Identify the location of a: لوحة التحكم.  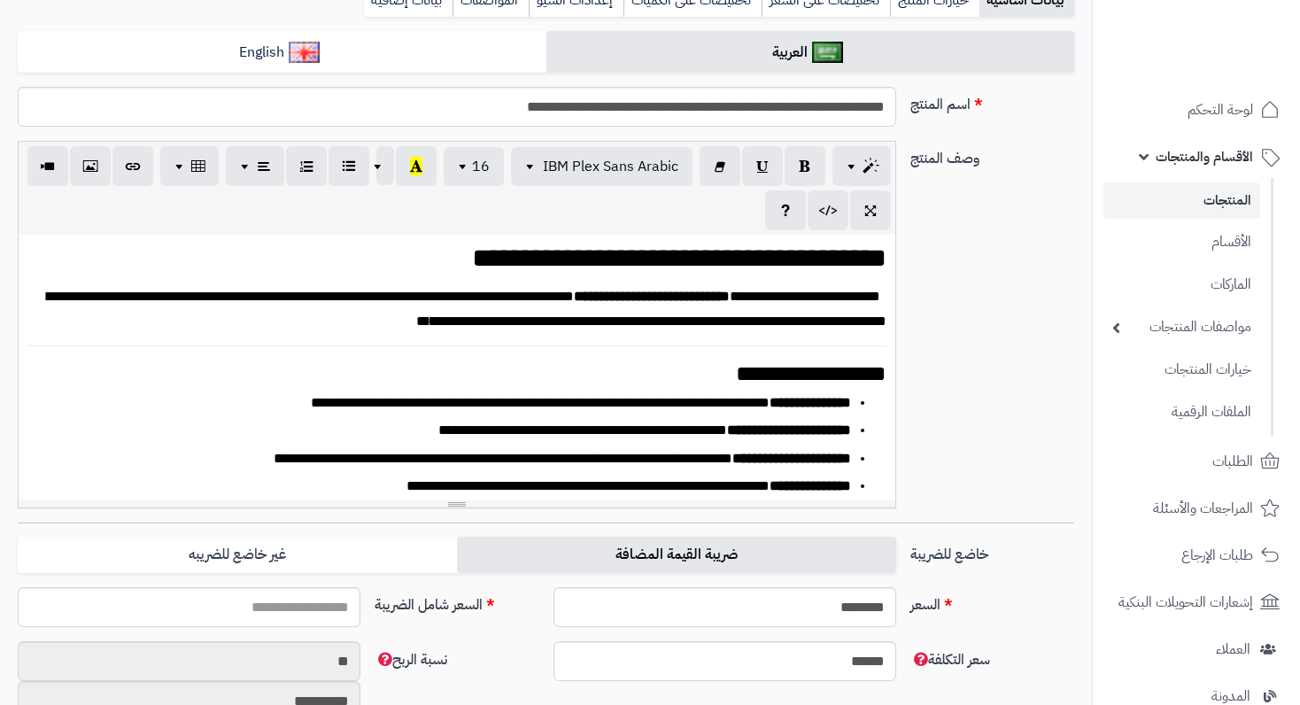
(1197, 110).